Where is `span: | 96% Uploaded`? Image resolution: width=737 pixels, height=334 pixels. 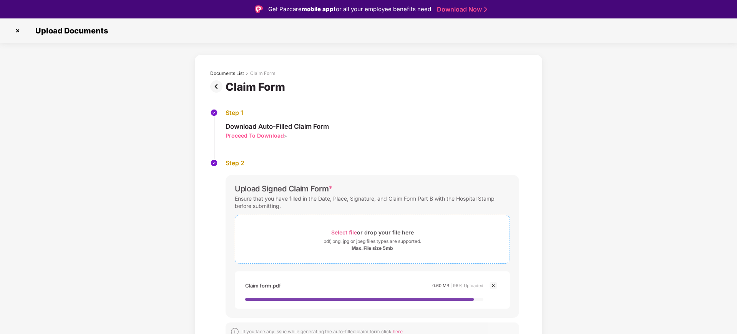 span: | 96% Uploaded is located at coordinates (467, 285).